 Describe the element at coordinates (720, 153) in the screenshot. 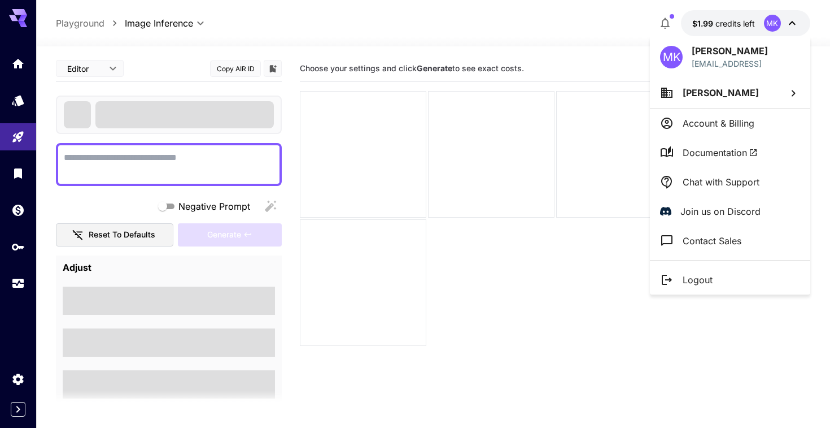

I see `span: Documentation` at that location.